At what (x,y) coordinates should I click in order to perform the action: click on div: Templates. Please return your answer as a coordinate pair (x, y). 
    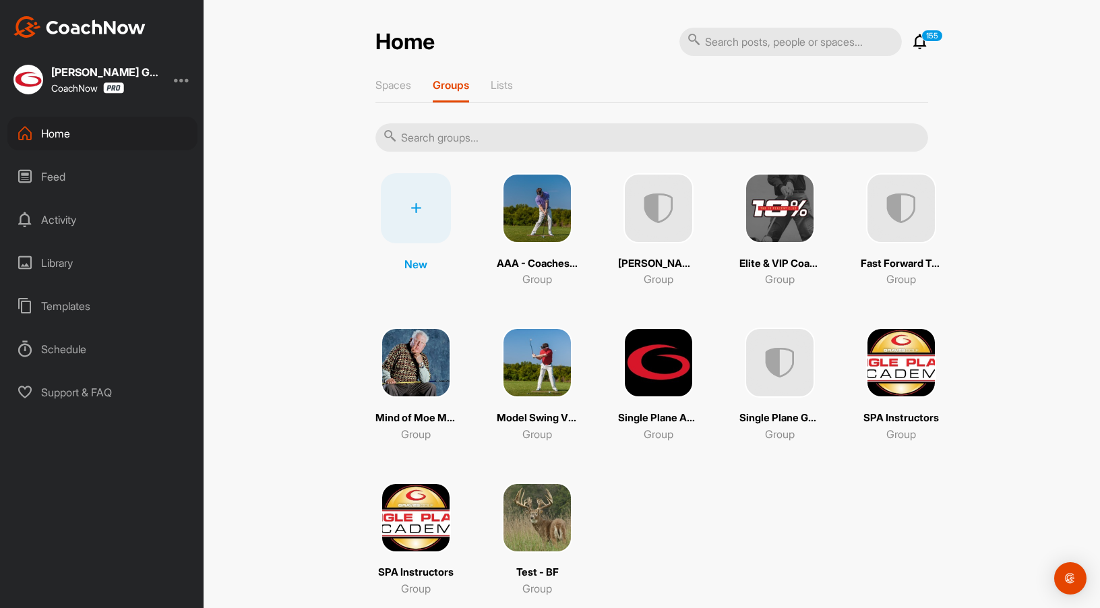
    Looking at the image, I should click on (102, 306).